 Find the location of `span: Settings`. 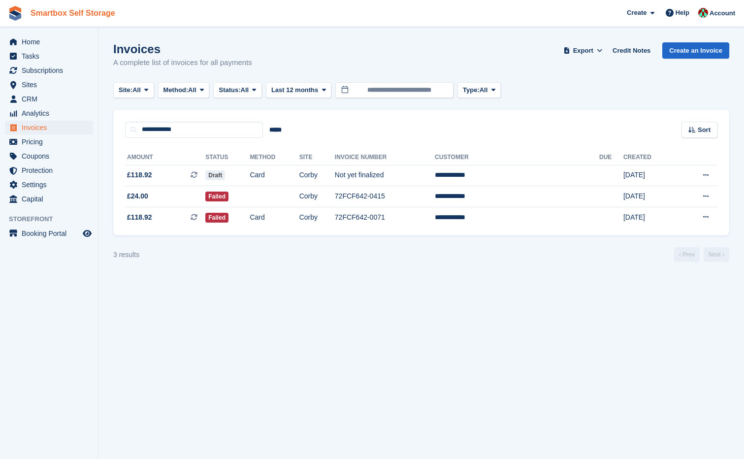

span: Settings is located at coordinates (51, 185).